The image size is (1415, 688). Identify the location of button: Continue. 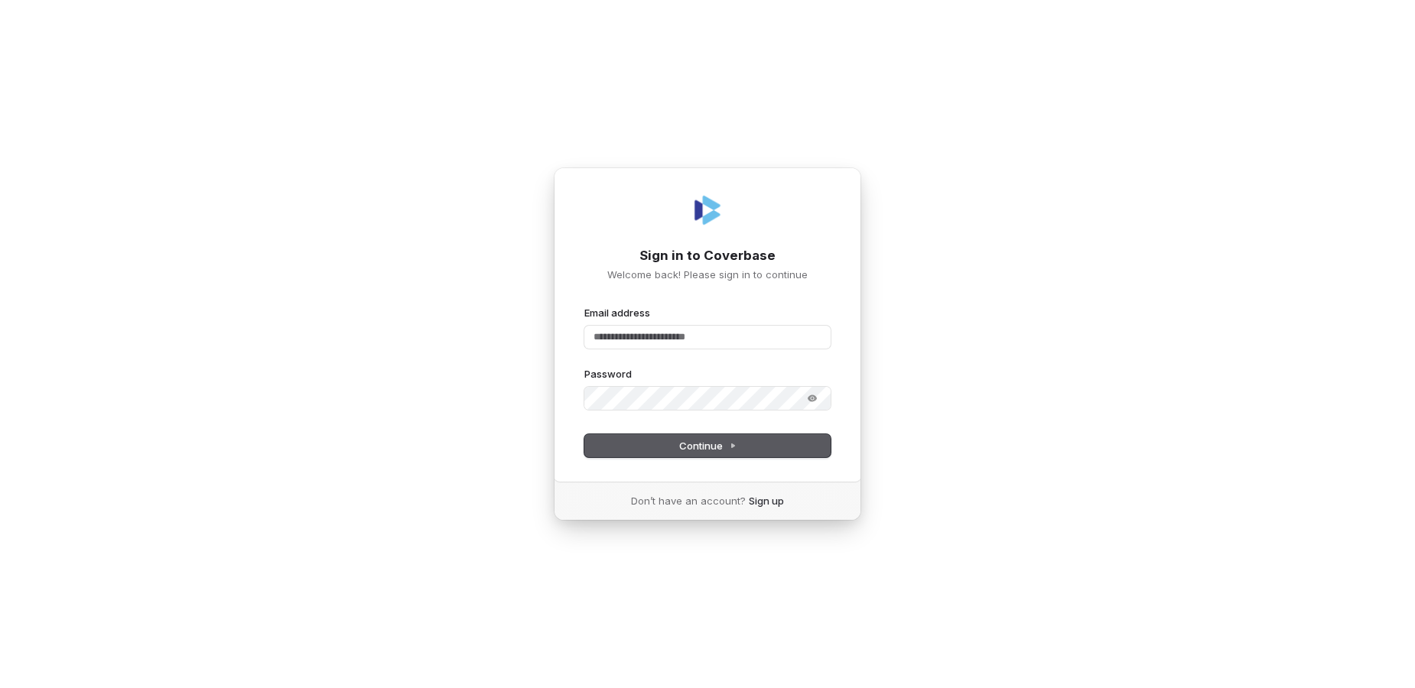
(708, 446).